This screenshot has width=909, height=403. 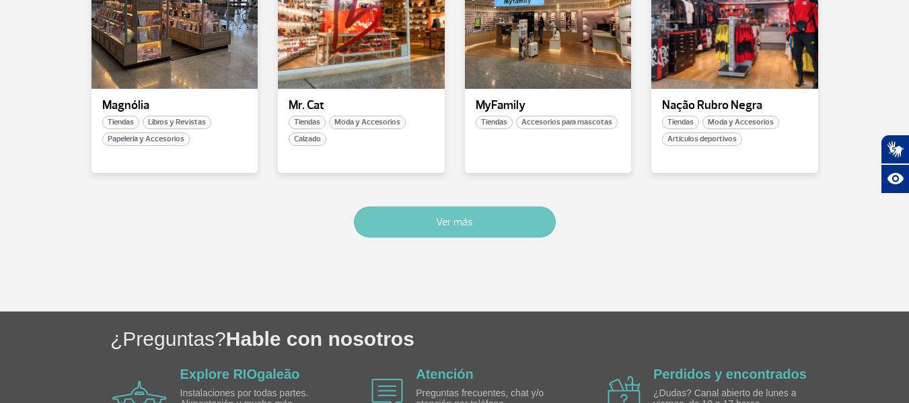 What do you see at coordinates (177, 122) in the screenshot?
I see `span: Libros y Revistas` at bounding box center [177, 122].